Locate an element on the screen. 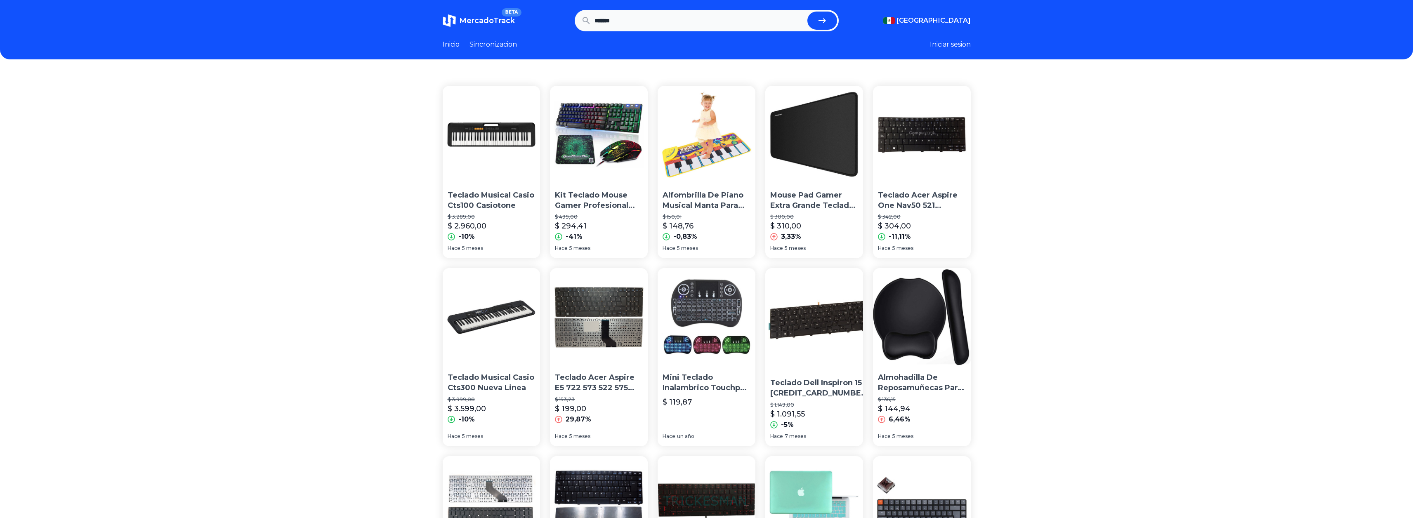 The width and height of the screenshot is (1413, 518). p: $ 294,41 is located at coordinates (570, 226).